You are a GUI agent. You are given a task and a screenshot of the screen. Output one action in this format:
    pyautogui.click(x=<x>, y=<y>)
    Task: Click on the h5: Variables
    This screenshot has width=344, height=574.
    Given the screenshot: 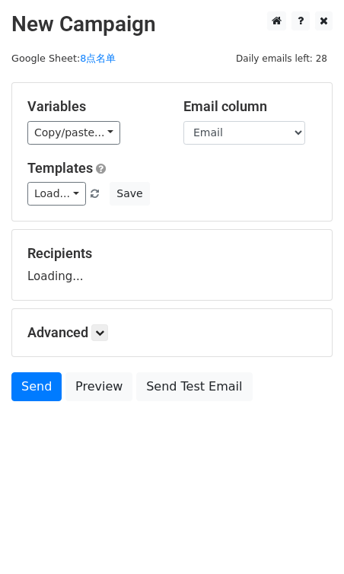 What is the action you would take?
    pyautogui.click(x=94, y=107)
    